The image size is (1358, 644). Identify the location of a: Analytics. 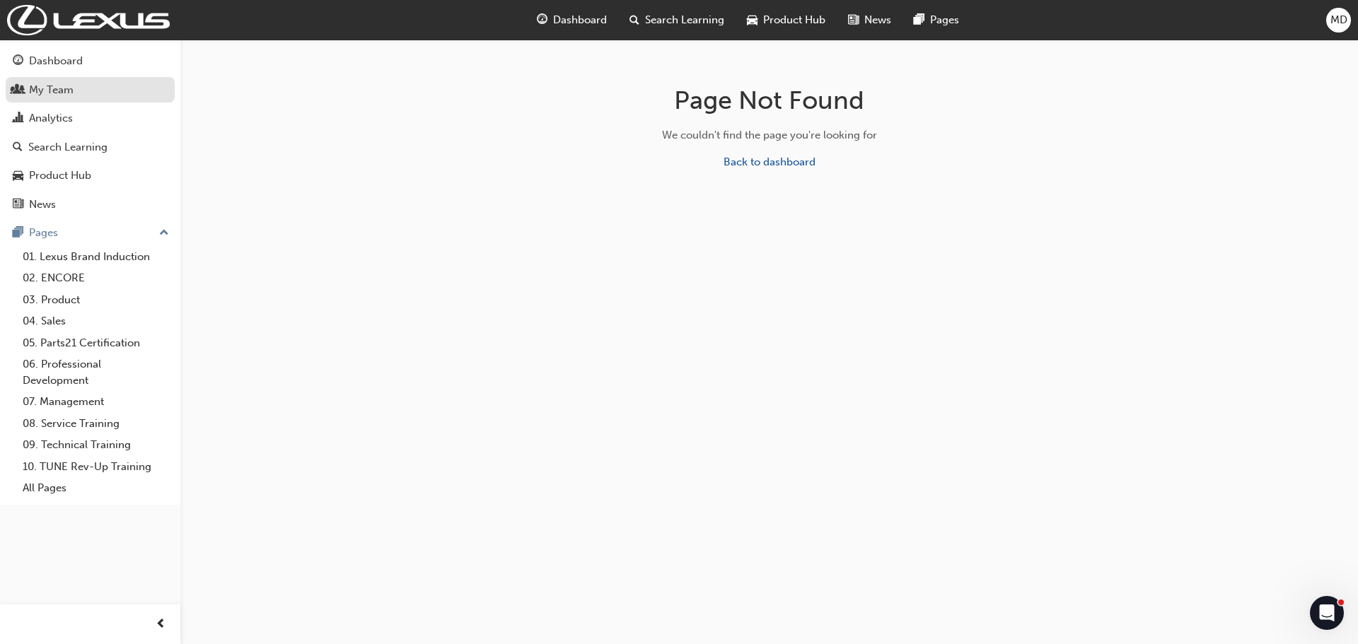
(90, 118).